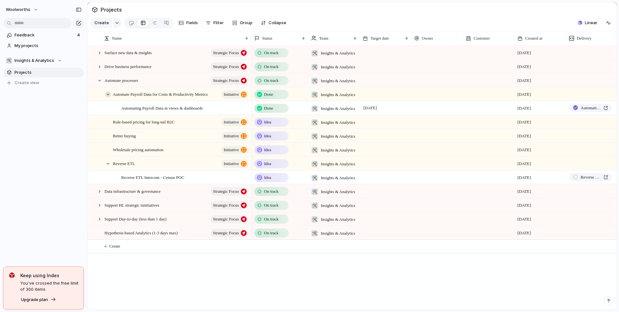 The height and width of the screenshot is (312, 619). Describe the element at coordinates (587, 23) in the screenshot. I see `button: Linear` at that location.